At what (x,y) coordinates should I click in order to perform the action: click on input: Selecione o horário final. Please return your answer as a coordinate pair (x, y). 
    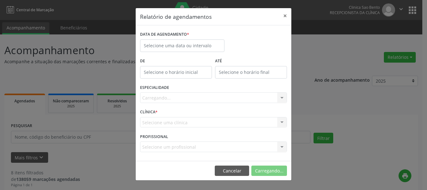
    Looking at the image, I should click on (251, 72).